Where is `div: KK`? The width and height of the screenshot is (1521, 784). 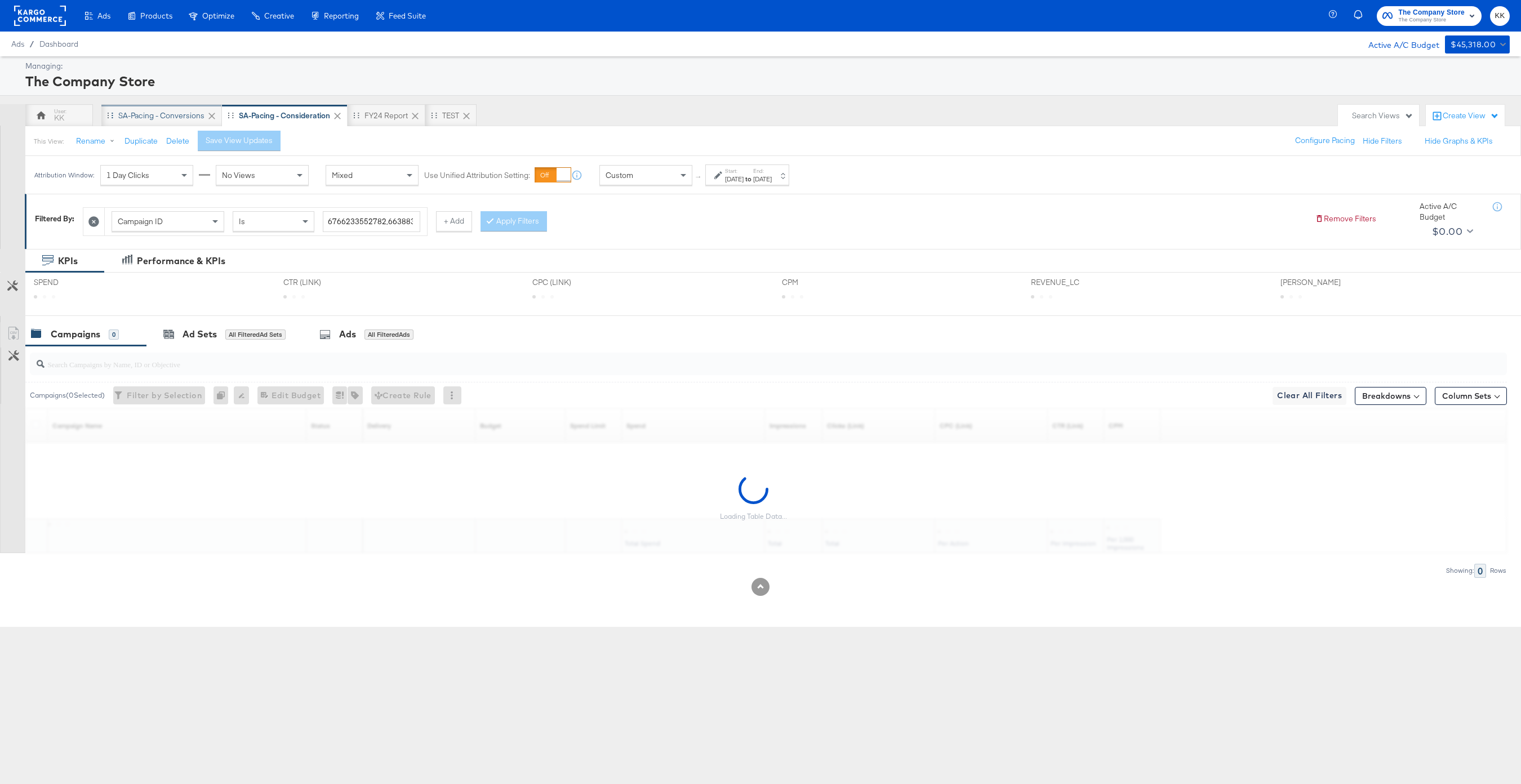 div: KK is located at coordinates (60, 118).